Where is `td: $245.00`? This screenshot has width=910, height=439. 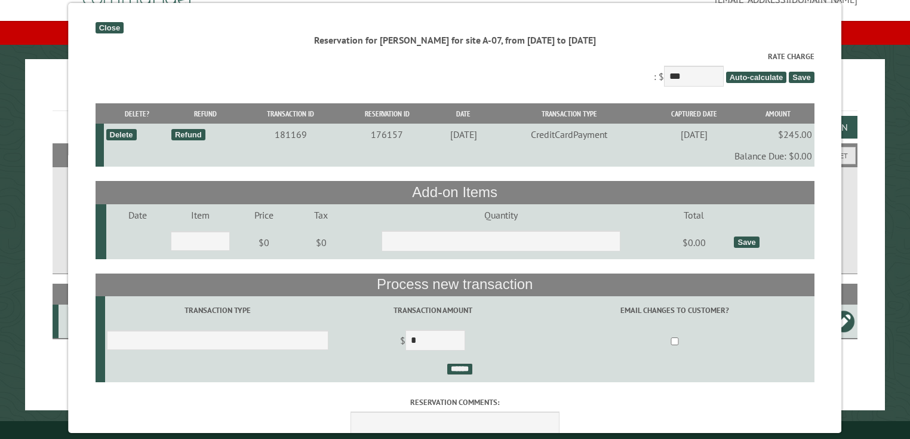
td: $245.00 is located at coordinates (778, 134).